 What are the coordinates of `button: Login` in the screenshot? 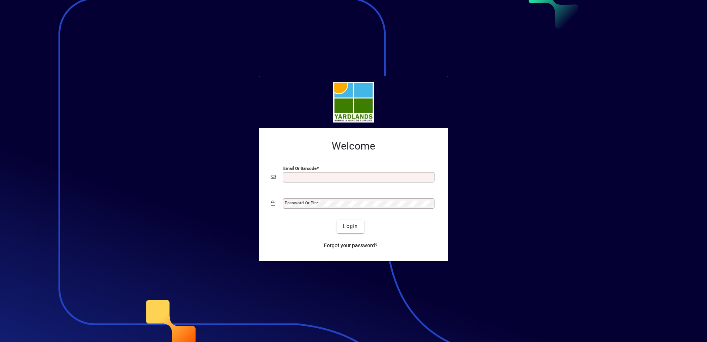 It's located at (350, 226).